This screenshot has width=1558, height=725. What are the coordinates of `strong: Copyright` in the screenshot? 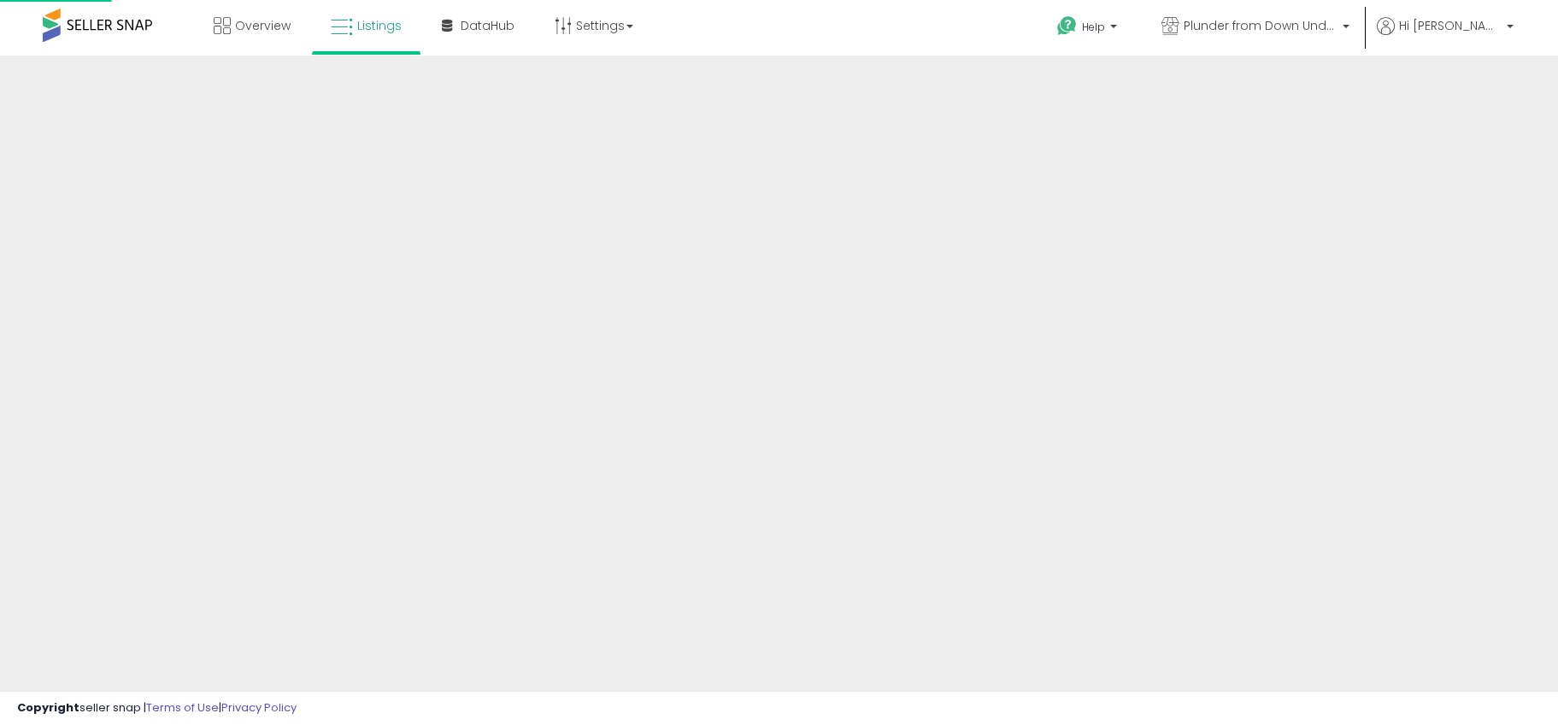 It's located at (48, 707).